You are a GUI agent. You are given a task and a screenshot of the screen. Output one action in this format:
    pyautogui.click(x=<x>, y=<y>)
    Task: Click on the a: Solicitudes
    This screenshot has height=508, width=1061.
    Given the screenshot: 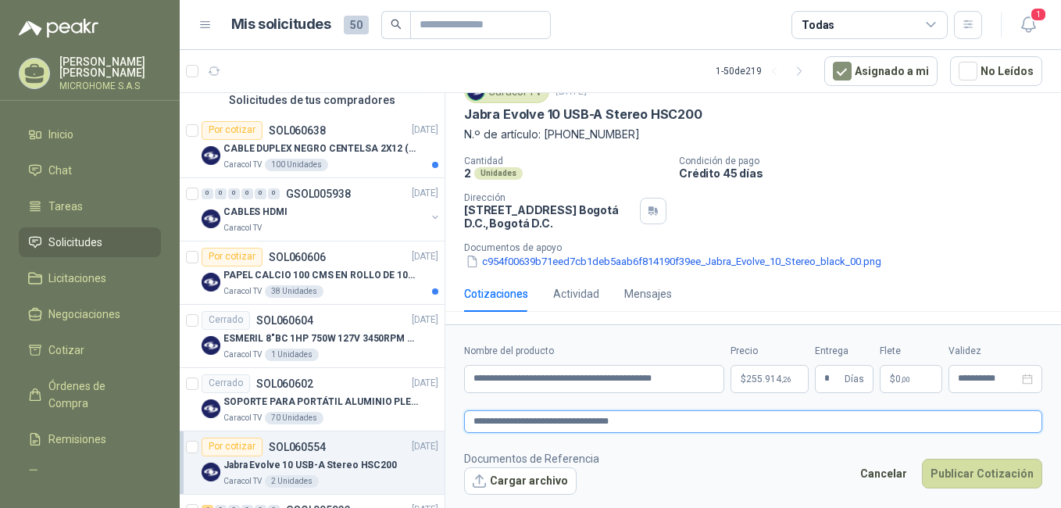 What is the action you would take?
    pyautogui.click(x=90, y=242)
    